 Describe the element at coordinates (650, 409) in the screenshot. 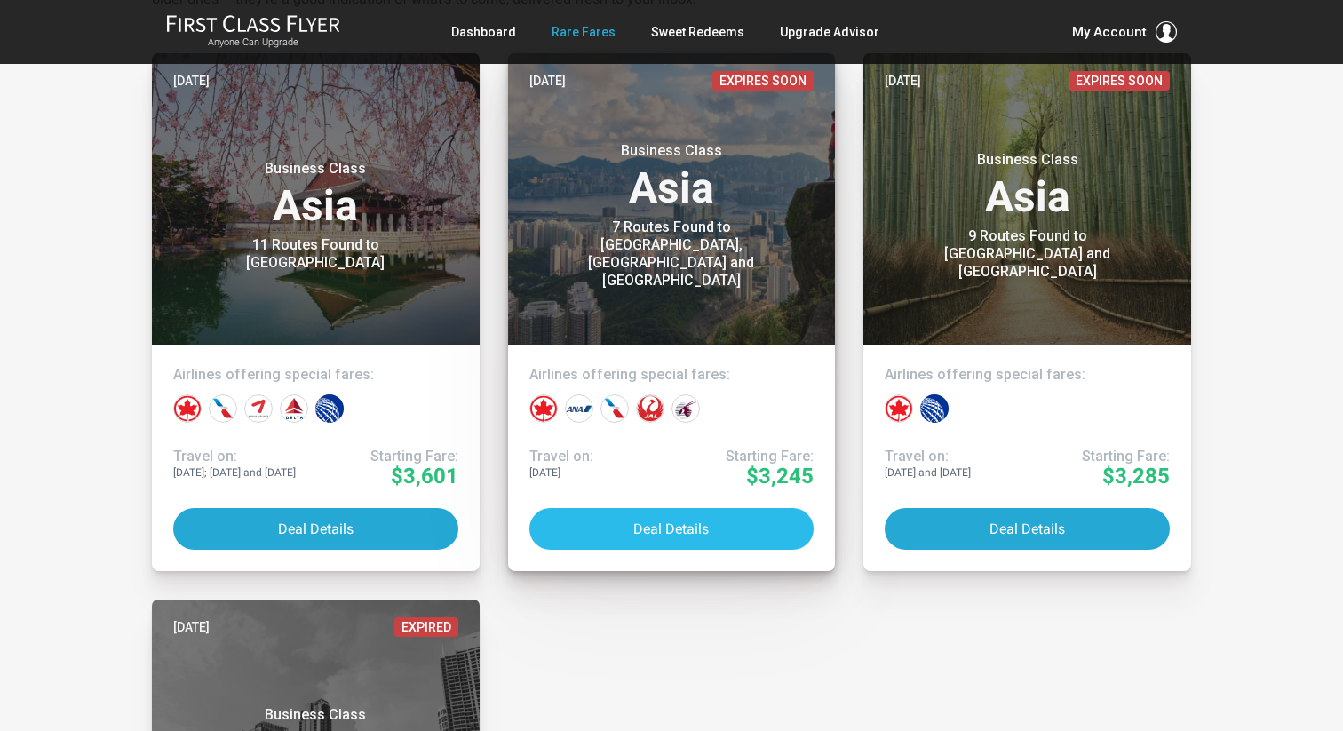

I see `div: Japan Airlines` at that location.